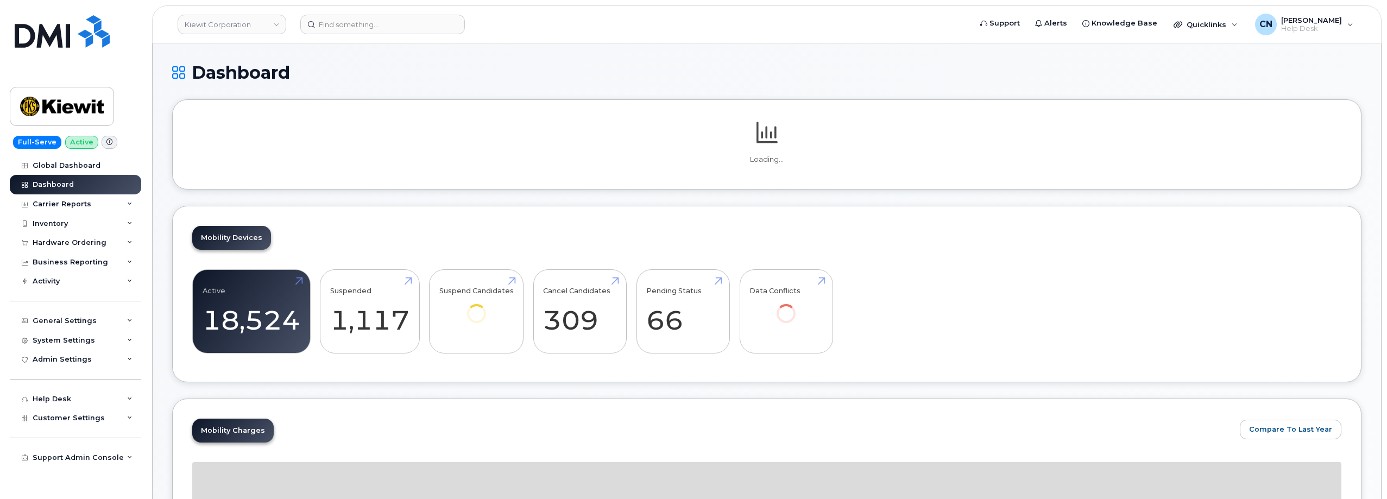 The width and height of the screenshot is (1387, 499). What do you see at coordinates (233, 431) in the screenshot?
I see `a: Mobility Charges` at bounding box center [233, 431].